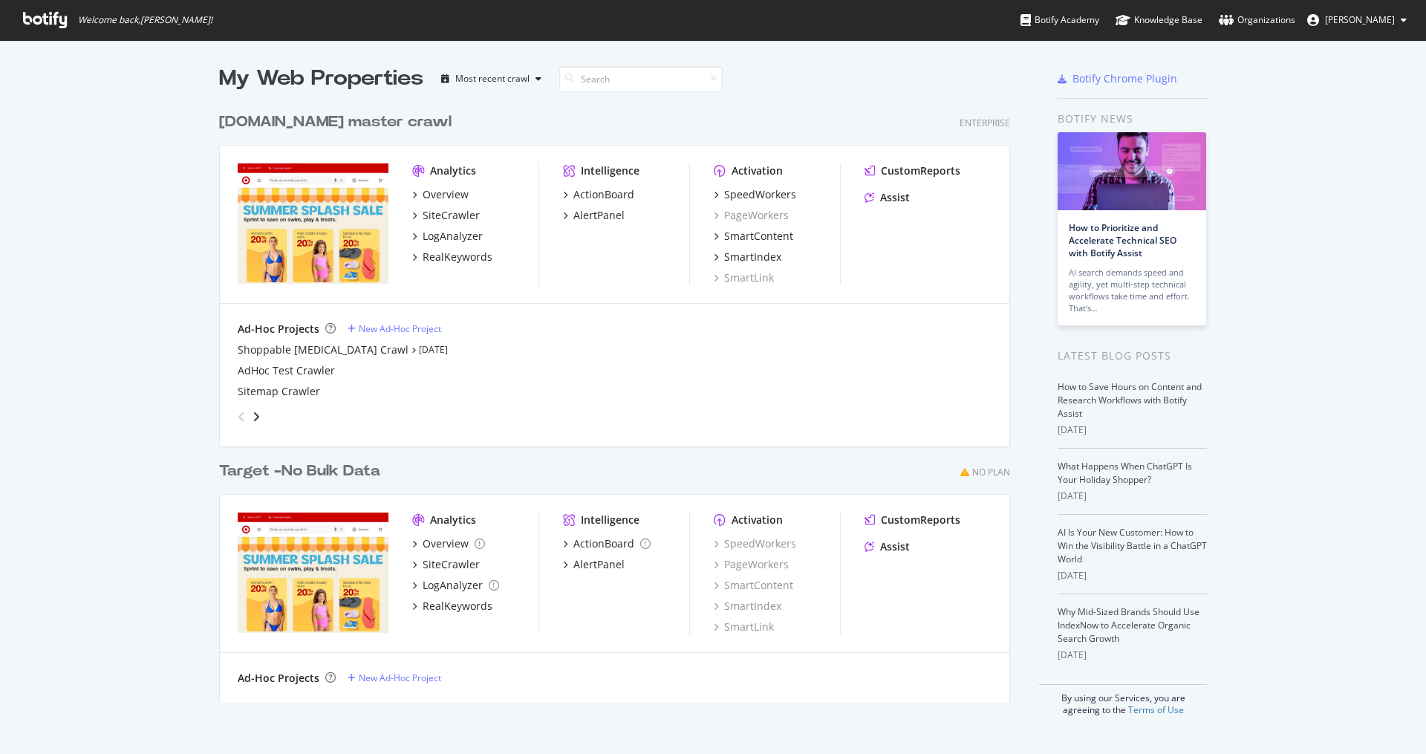 This screenshot has height=754, width=1426. I want to click on div: No Plan, so click(991, 472).